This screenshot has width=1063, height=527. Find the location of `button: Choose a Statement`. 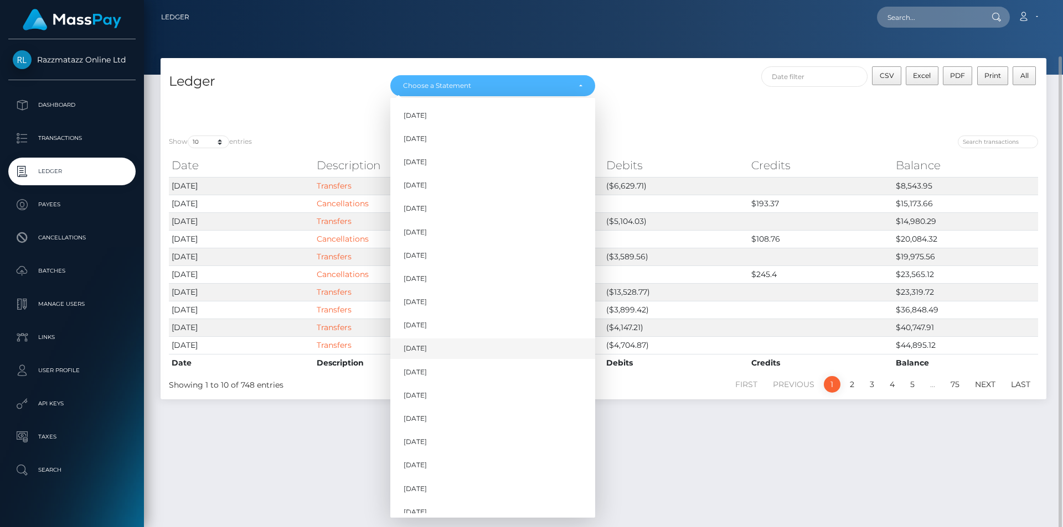

button: Choose a Statement is located at coordinates (493, 86).